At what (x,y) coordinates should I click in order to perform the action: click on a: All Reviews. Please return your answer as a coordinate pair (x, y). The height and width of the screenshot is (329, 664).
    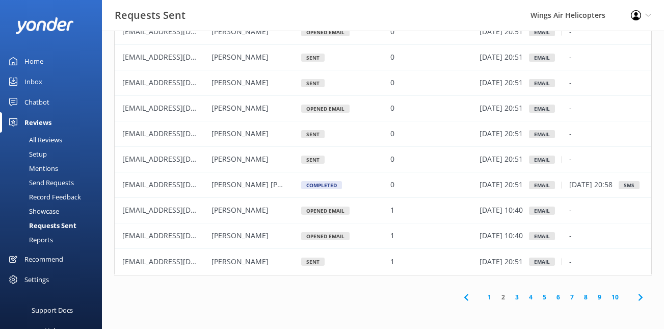
    Looking at the image, I should click on (54, 140).